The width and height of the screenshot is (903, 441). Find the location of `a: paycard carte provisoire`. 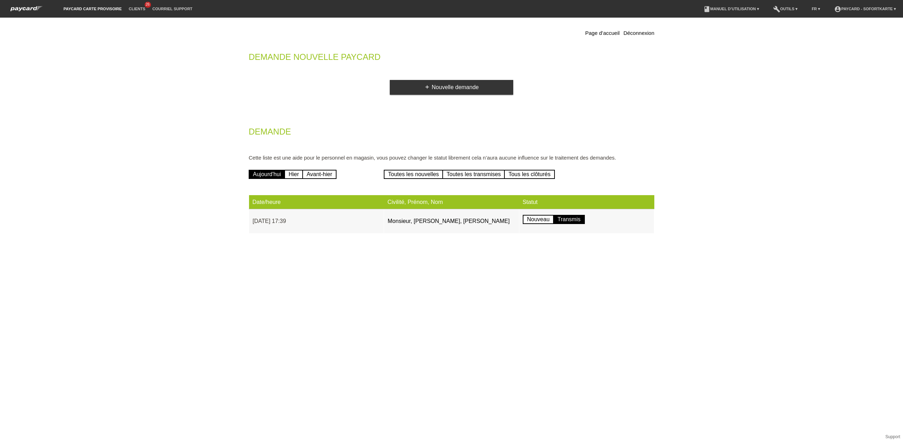

a: paycard carte provisoire is located at coordinates (92, 9).